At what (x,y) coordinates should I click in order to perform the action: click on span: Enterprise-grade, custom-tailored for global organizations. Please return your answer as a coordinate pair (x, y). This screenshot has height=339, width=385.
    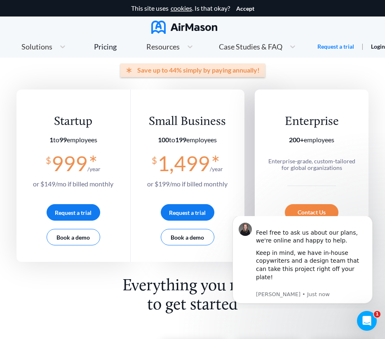
    Looking at the image, I should click on (312, 164).